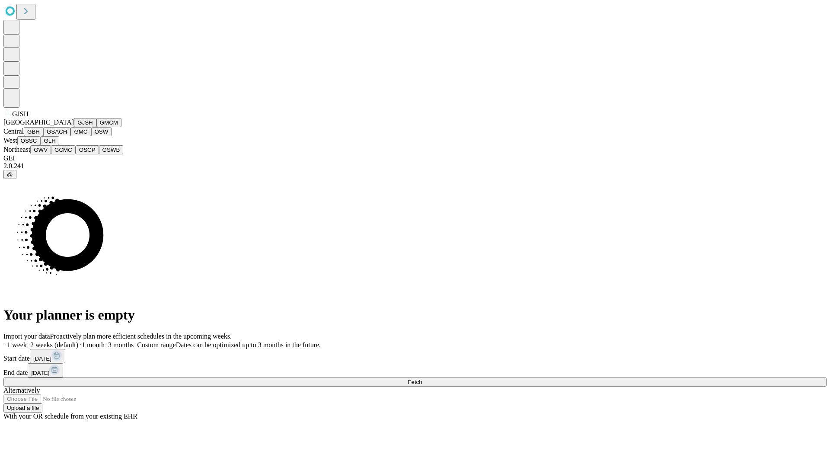  I want to click on span: West, so click(10, 140).